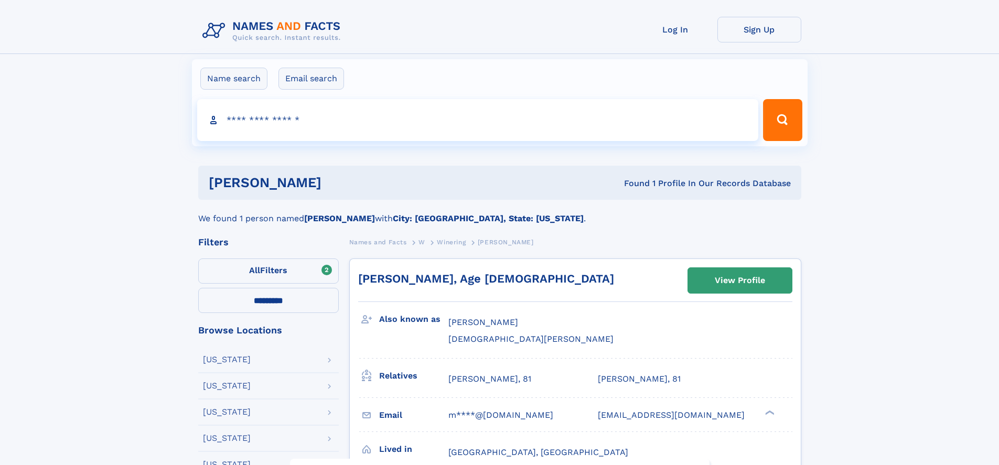  What do you see at coordinates (274, 31) in the screenshot?
I see `img: Logo Names and Facts` at bounding box center [274, 31].